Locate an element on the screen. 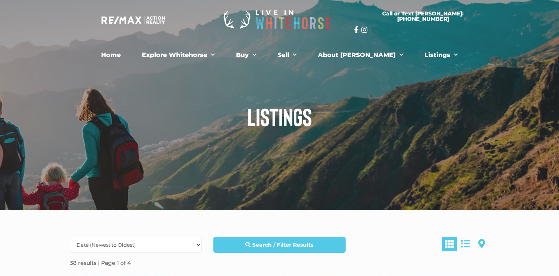  strong: Search / Filter Results is located at coordinates (283, 244).